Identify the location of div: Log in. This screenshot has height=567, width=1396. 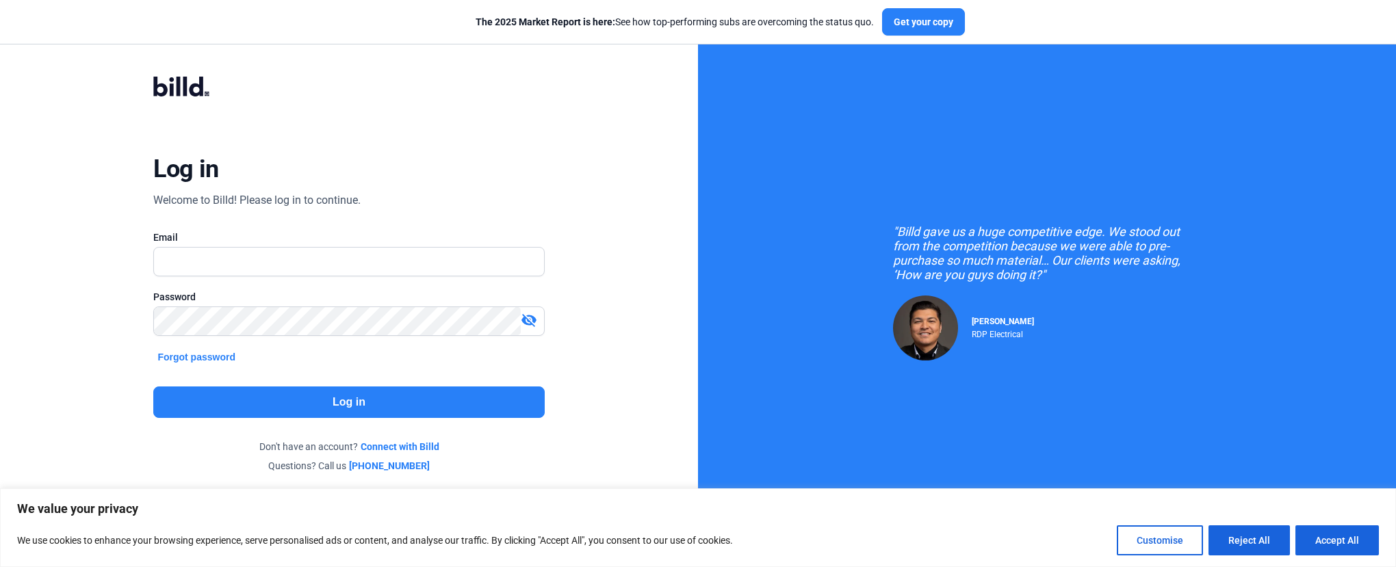
(185, 169).